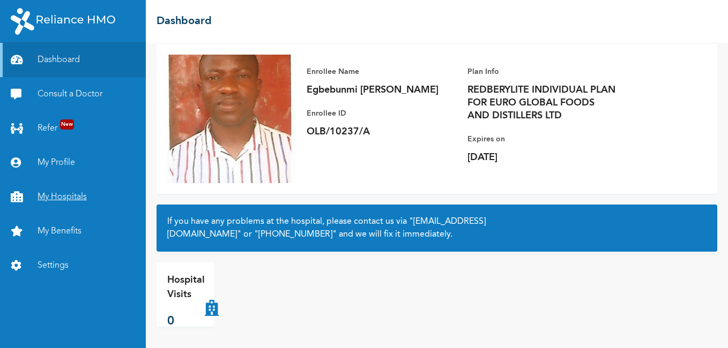  Describe the element at coordinates (67, 124) in the screenshot. I see `span: New` at that location.